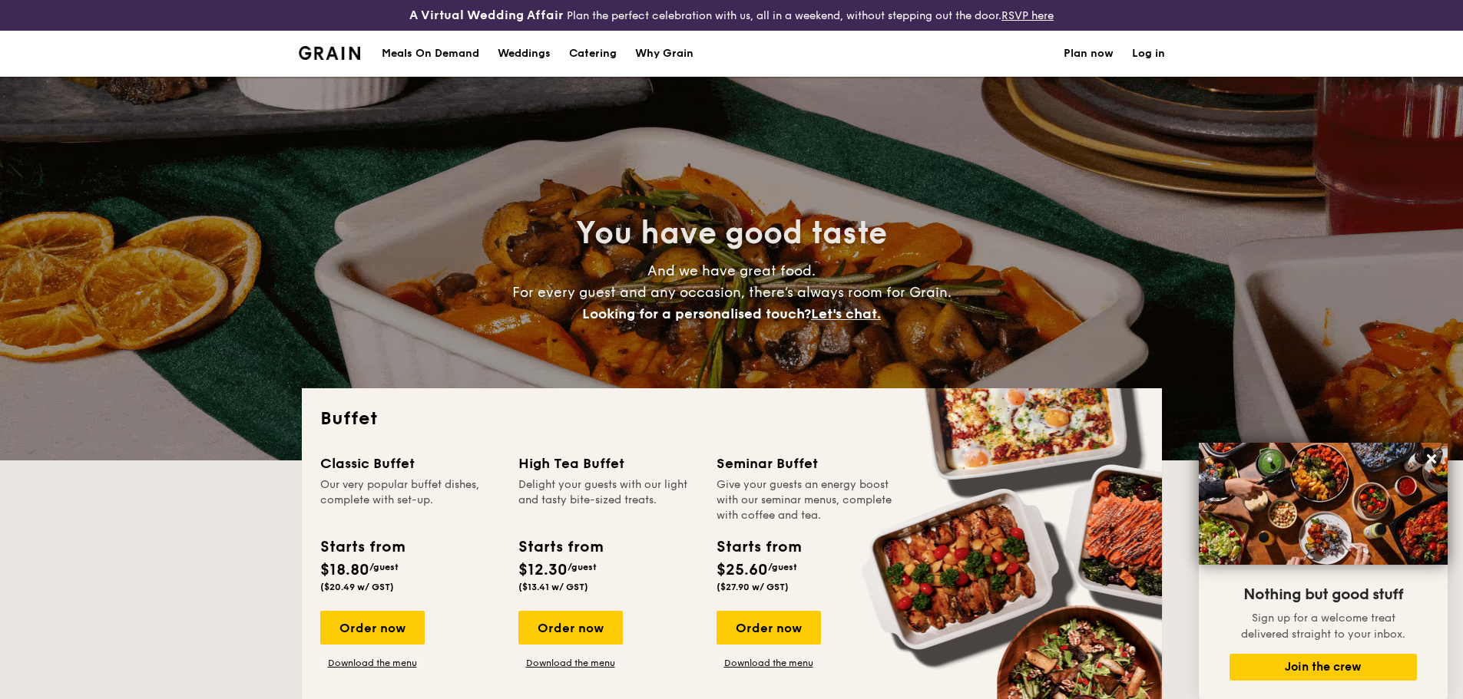 The height and width of the screenshot is (699, 1463). Describe the element at coordinates (1323, 667) in the screenshot. I see `button: Join the crew` at that location.